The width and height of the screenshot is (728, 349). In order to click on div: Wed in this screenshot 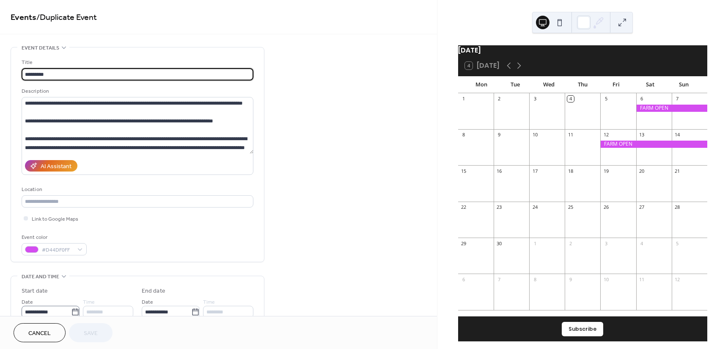, I will do `click(549, 85)`.